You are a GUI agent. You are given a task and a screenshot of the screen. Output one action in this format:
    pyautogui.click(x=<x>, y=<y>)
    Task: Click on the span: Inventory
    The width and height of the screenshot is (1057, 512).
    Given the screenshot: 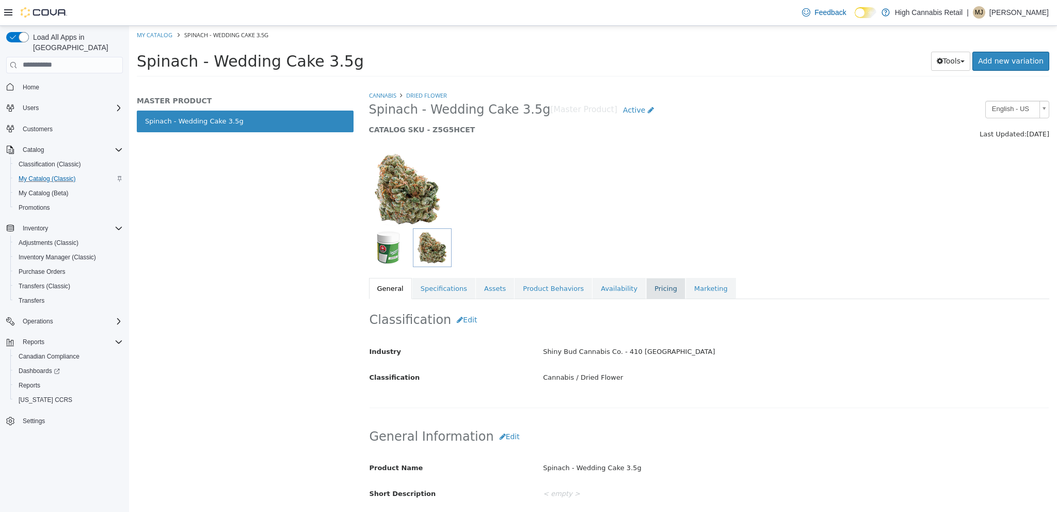 What is the action you would take?
    pyautogui.click(x=35, y=228)
    